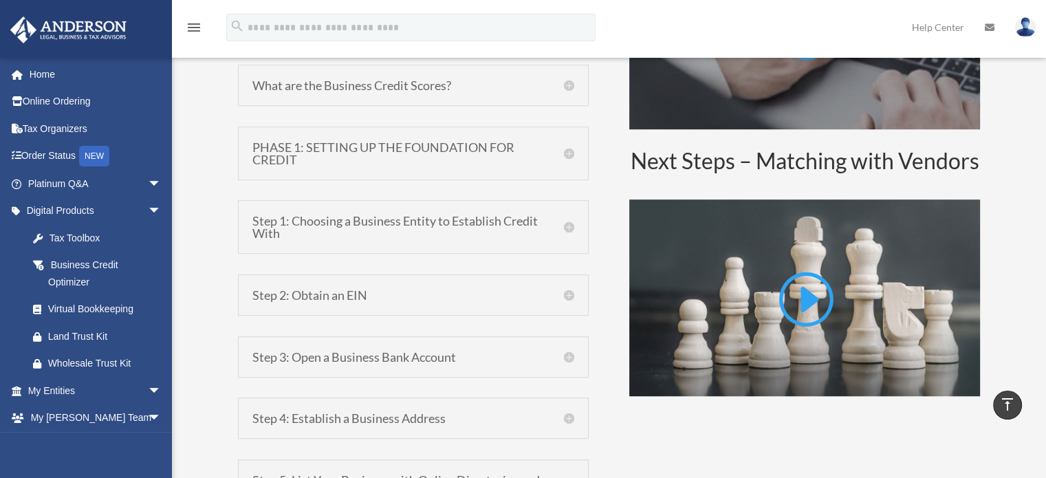 The image size is (1046, 478). I want to click on a: Order StatusNEW, so click(96, 156).